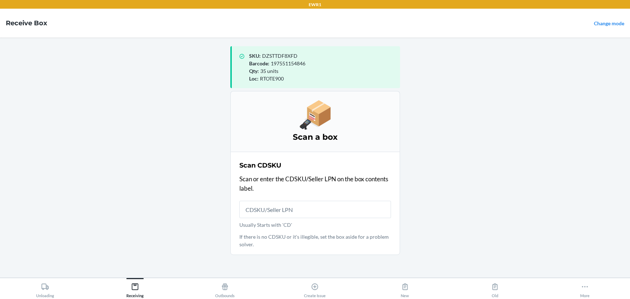 The width and height of the screenshot is (630, 299). What do you see at coordinates (315, 288) in the screenshot?
I see `button: Create Issue` at bounding box center [315, 288].